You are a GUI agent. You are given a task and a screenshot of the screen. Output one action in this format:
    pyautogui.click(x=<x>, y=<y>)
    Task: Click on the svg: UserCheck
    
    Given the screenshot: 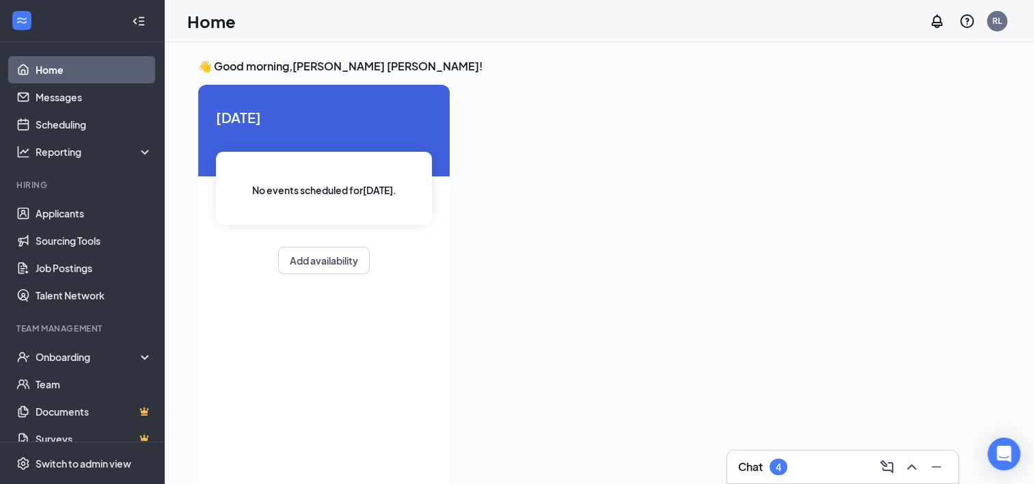 What is the action you would take?
    pyautogui.click(x=23, y=357)
    